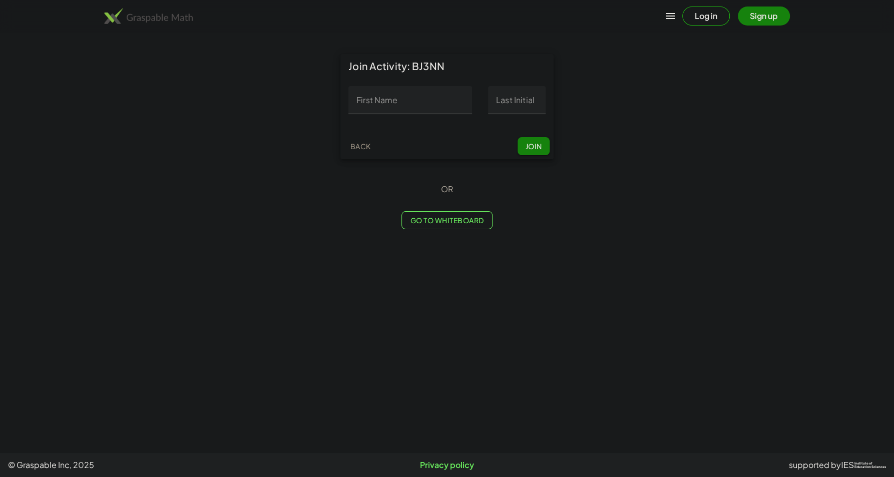  I want to click on span: Institute of Education Sciences, so click(870, 466).